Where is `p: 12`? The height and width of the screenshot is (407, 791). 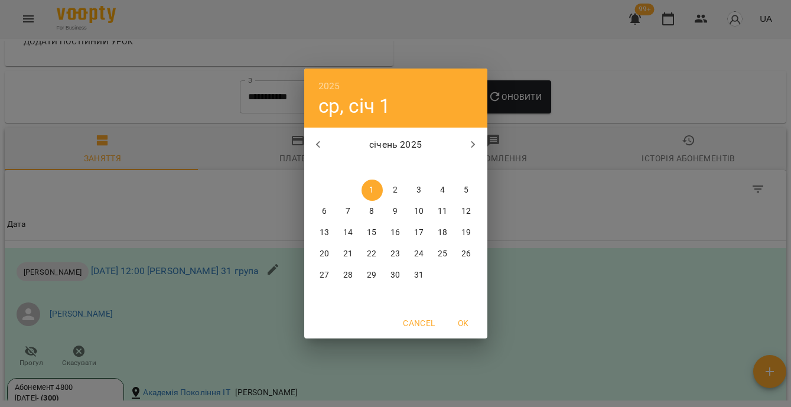
p: 12 is located at coordinates (466, 212).